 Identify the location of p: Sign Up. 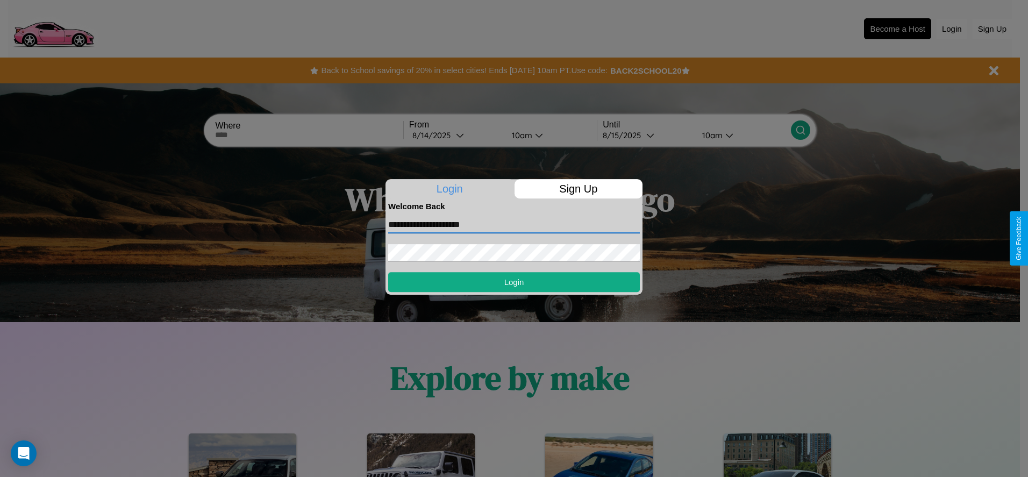
(578, 189).